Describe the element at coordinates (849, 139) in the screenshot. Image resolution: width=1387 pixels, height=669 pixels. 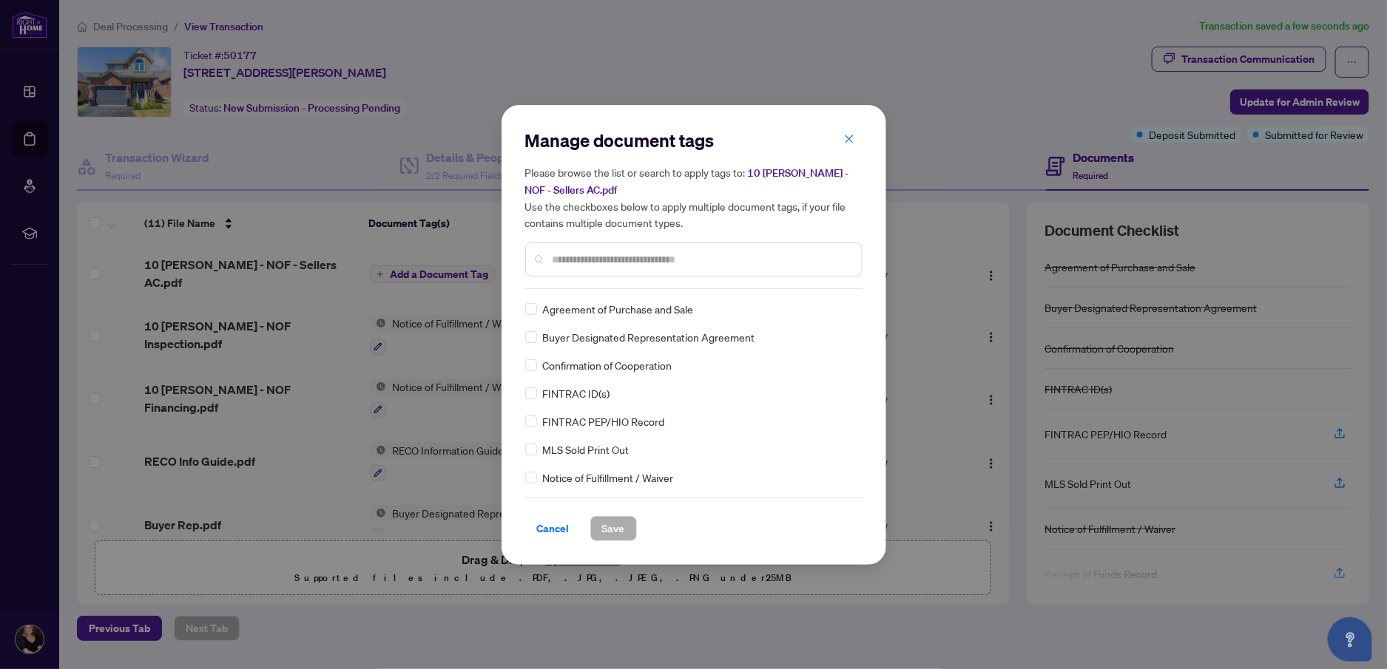
I see `span: close` at that location.